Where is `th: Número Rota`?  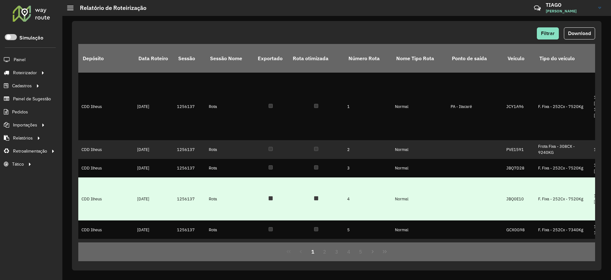
th: Número Rota is located at coordinates (368, 58).